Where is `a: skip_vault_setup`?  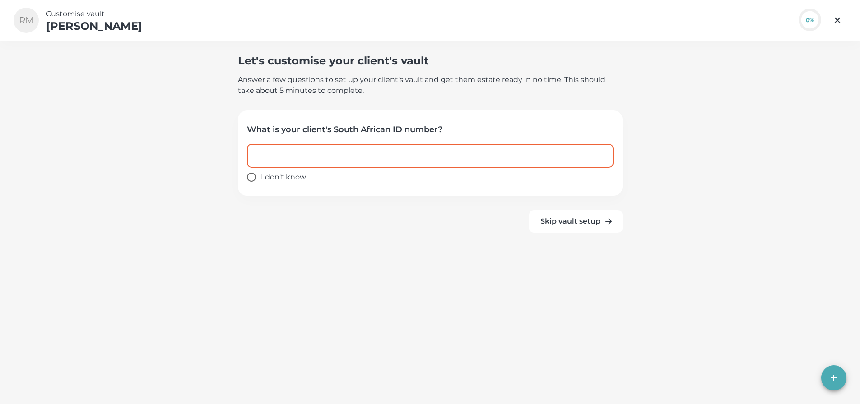
a: skip_vault_setup is located at coordinates (575, 222).